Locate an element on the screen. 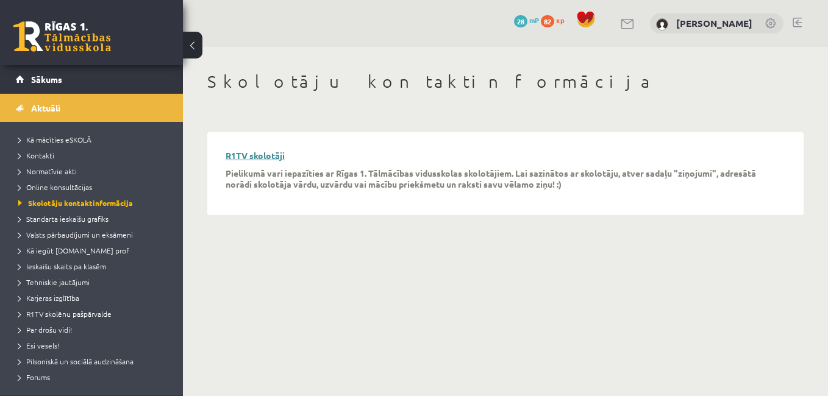  a: Karjeras izglītība is located at coordinates (94, 298).